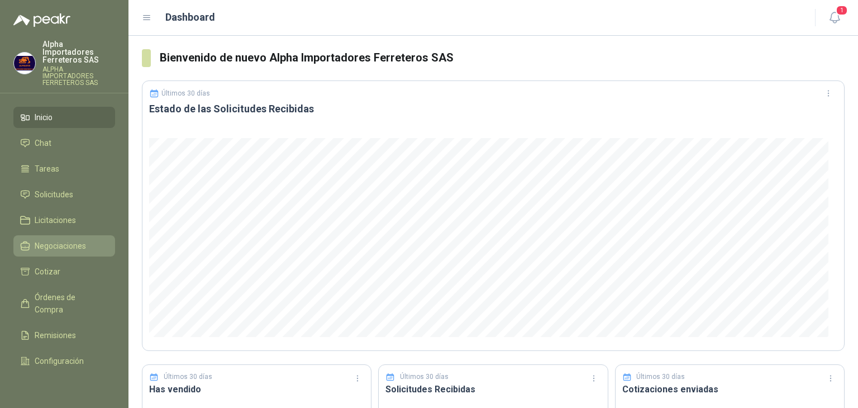 The width and height of the screenshot is (858, 408). I want to click on h3: Cotizaciones enviadas, so click(730, 389).